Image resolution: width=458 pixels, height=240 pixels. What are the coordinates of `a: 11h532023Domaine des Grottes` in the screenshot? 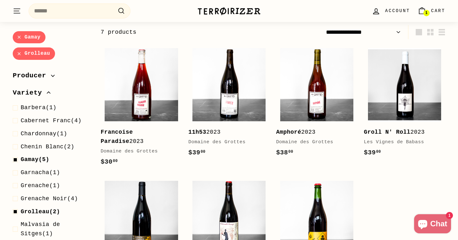 It's located at (229, 104).